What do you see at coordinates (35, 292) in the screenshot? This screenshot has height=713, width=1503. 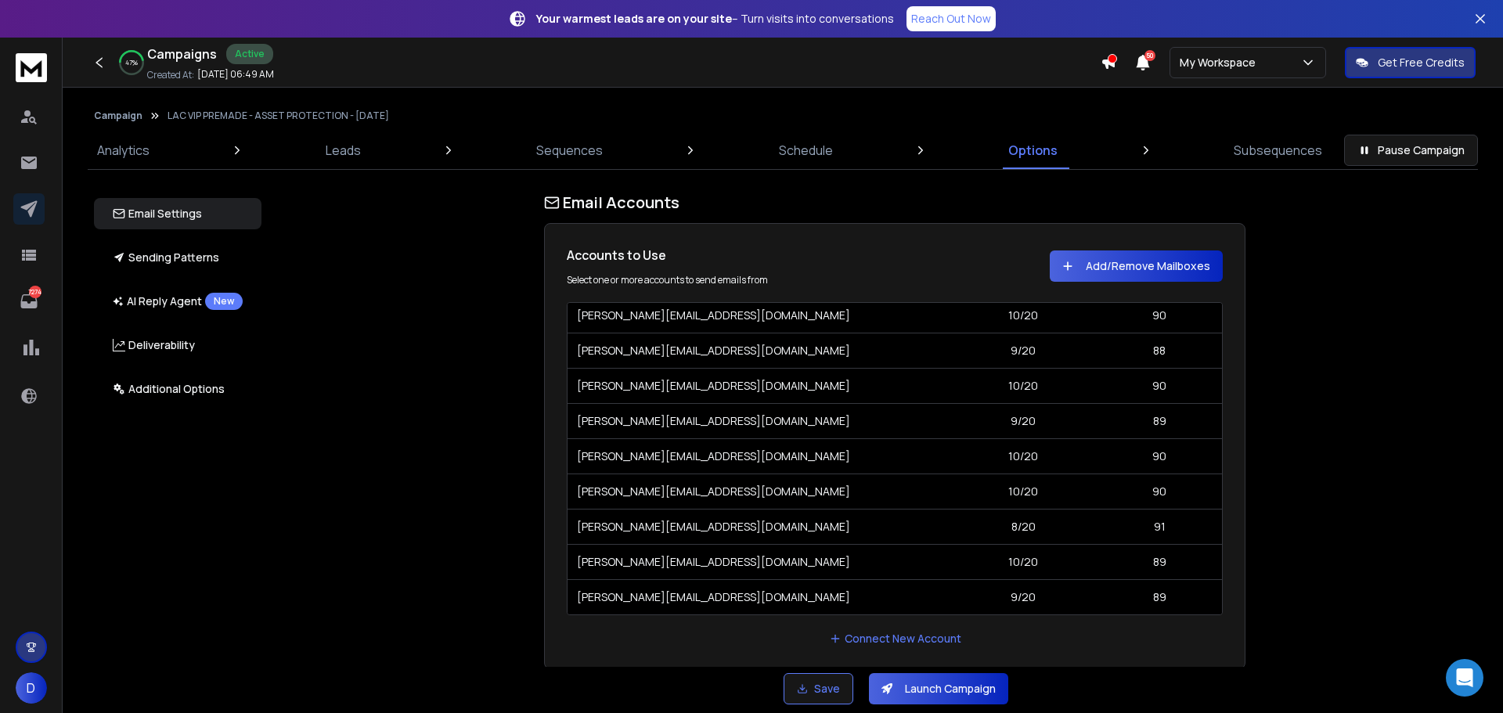 I see `p: 7274` at bounding box center [35, 292].